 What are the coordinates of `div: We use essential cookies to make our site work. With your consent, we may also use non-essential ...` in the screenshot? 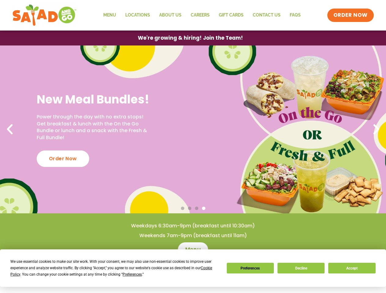 It's located at (115, 268).